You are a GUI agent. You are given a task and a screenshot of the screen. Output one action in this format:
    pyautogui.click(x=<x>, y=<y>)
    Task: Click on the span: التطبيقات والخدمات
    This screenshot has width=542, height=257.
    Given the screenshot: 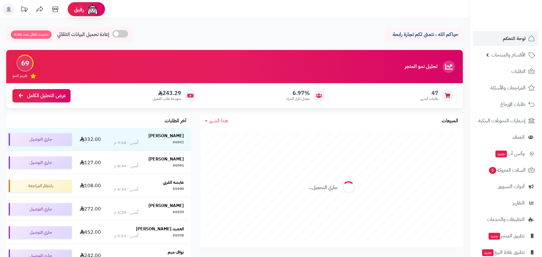 What is the action you would take?
    pyautogui.click(x=506, y=220)
    